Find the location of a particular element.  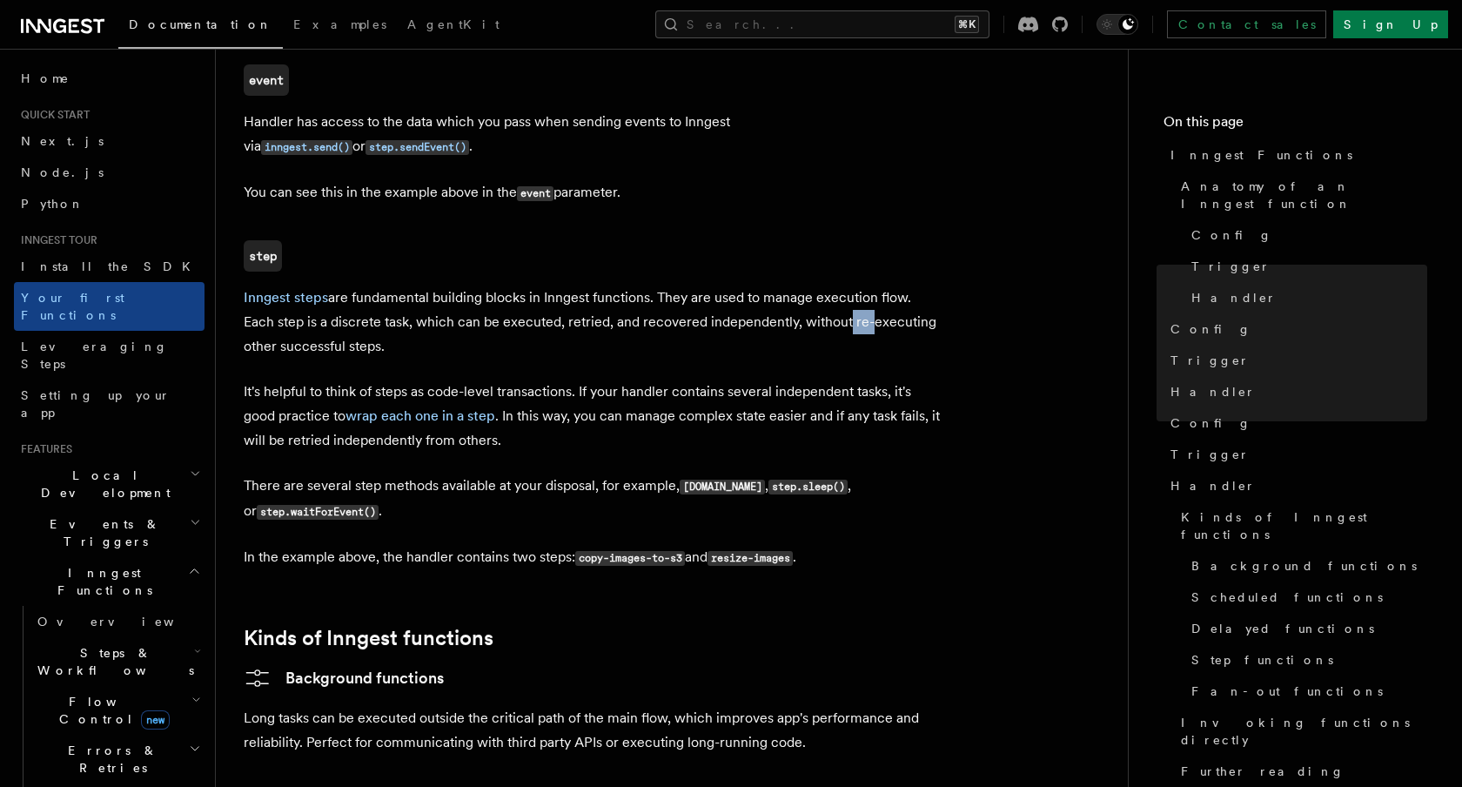

a: Delayed functions is located at coordinates (1305, 628).